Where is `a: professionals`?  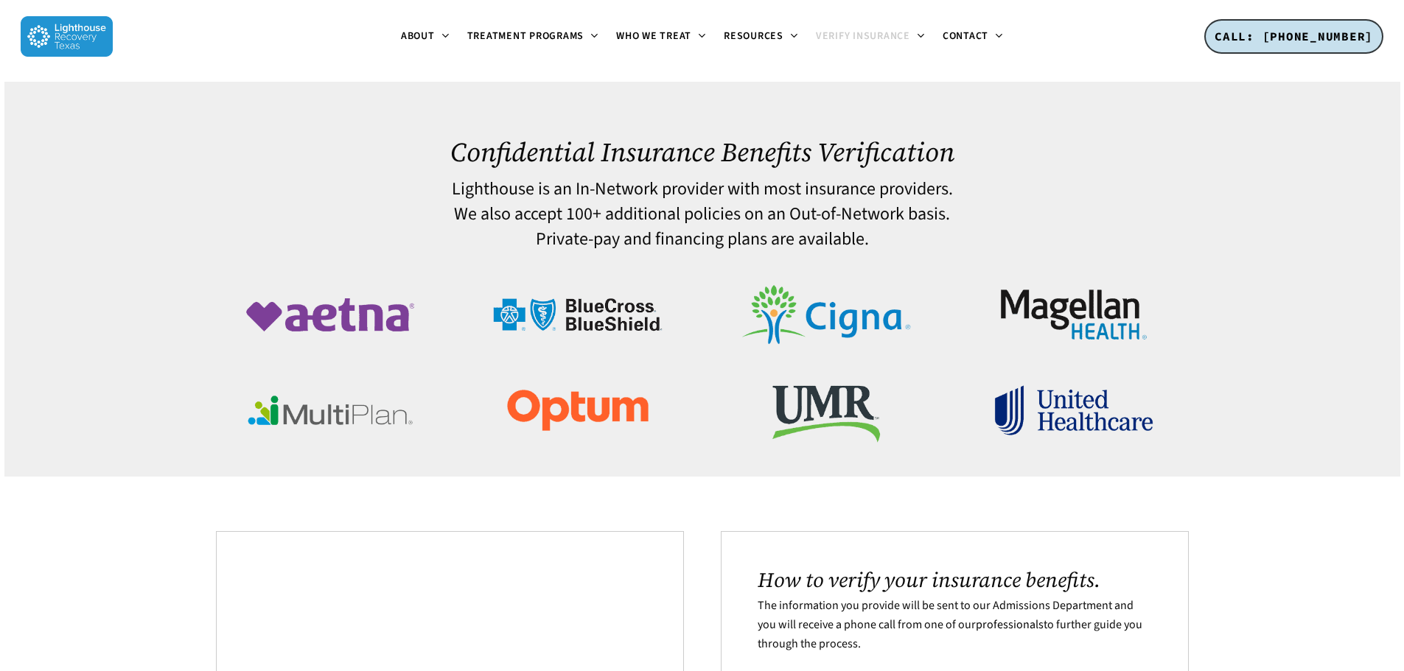
a: professionals is located at coordinates (1010, 625).